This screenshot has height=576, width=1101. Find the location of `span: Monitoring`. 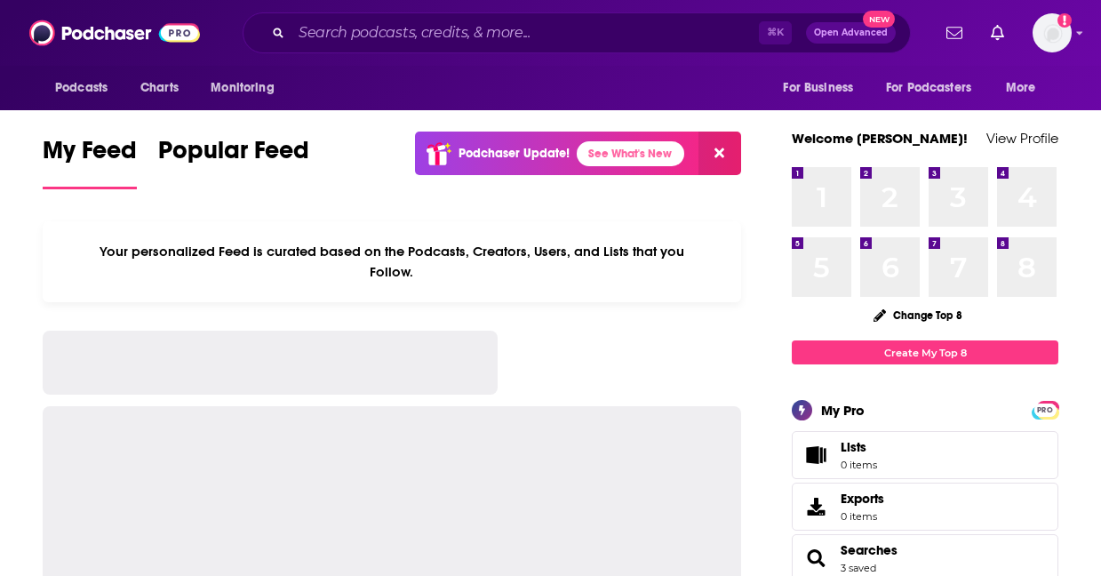

span: Monitoring is located at coordinates (242, 88).